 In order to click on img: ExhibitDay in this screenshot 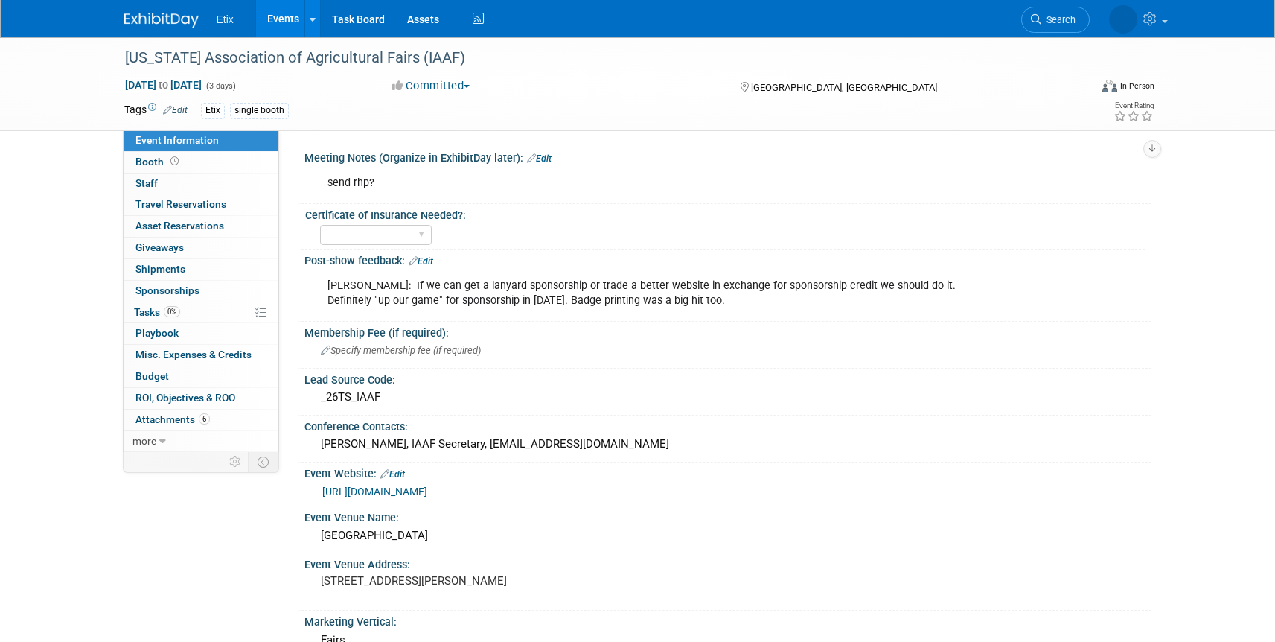, I will do `click(162, 20)`.